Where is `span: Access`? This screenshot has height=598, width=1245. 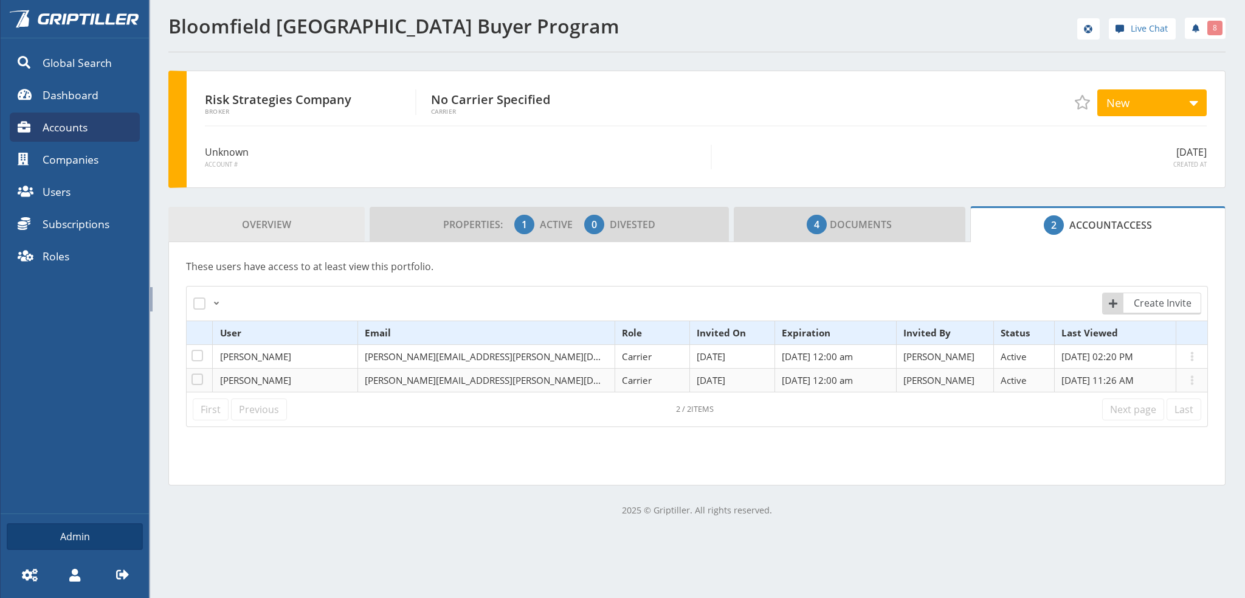
span: Access is located at coordinates (1098, 225).